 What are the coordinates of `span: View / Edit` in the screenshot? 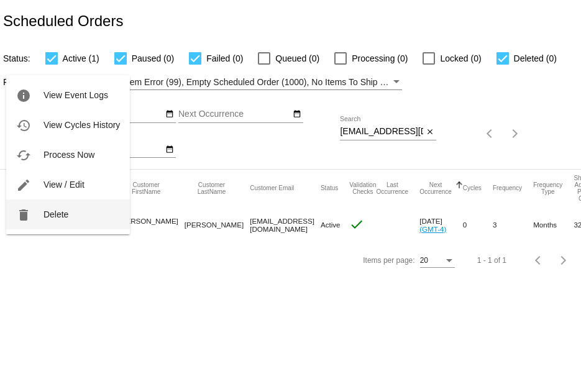 It's located at (64, 185).